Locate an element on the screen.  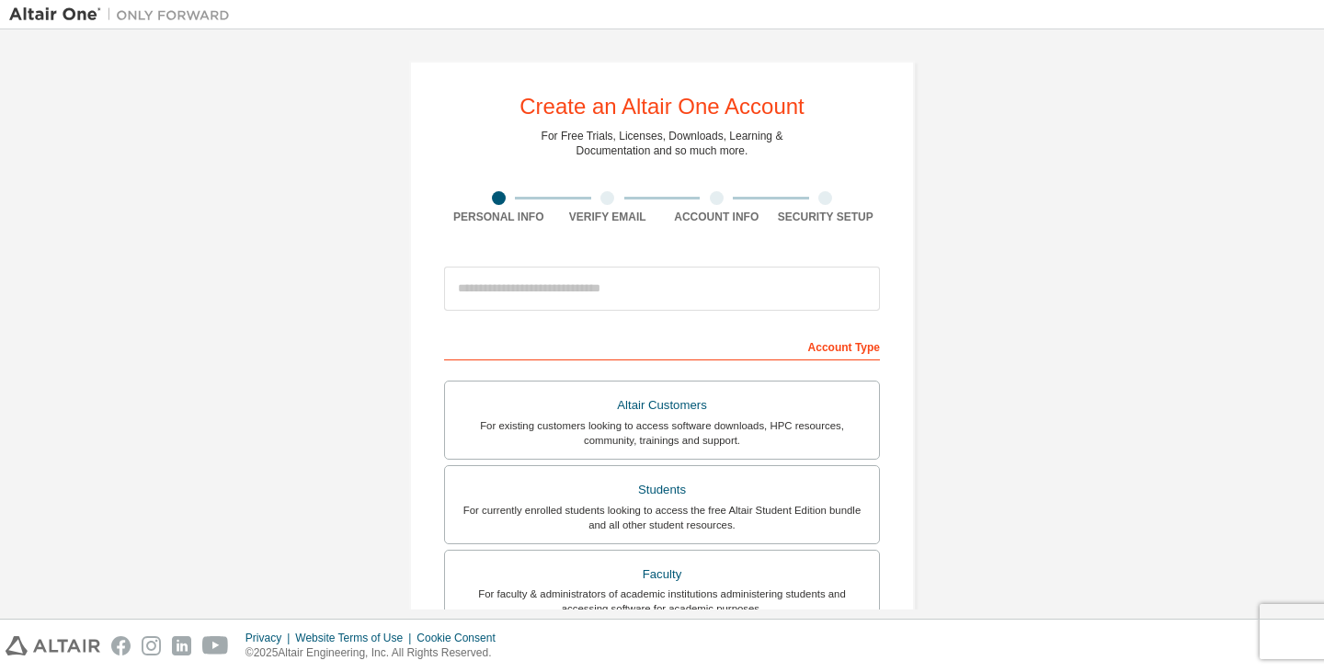
img: facebook.svg is located at coordinates (120, 646).